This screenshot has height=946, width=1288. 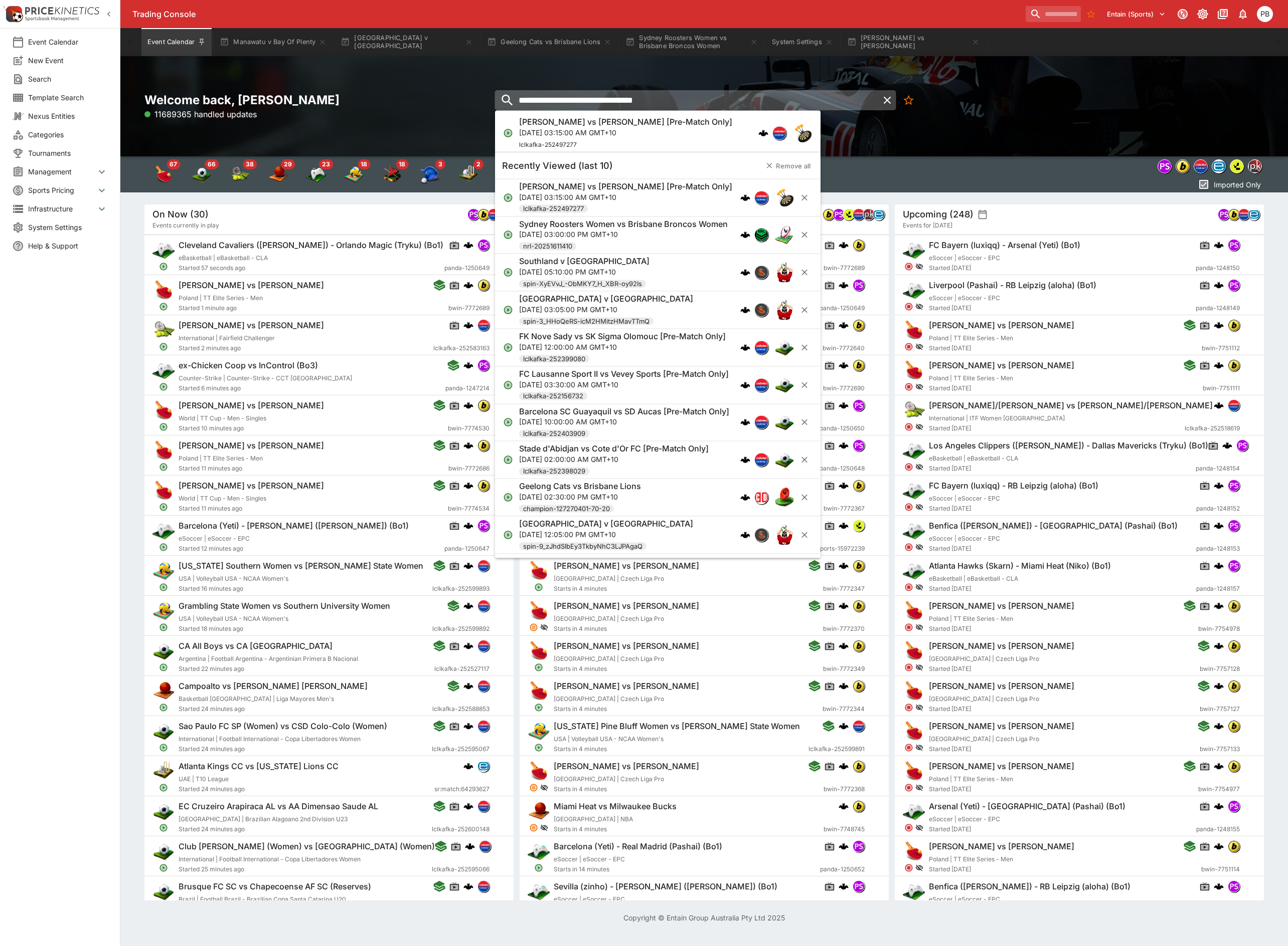 I want to click on img: volleyball, so click(x=354, y=175).